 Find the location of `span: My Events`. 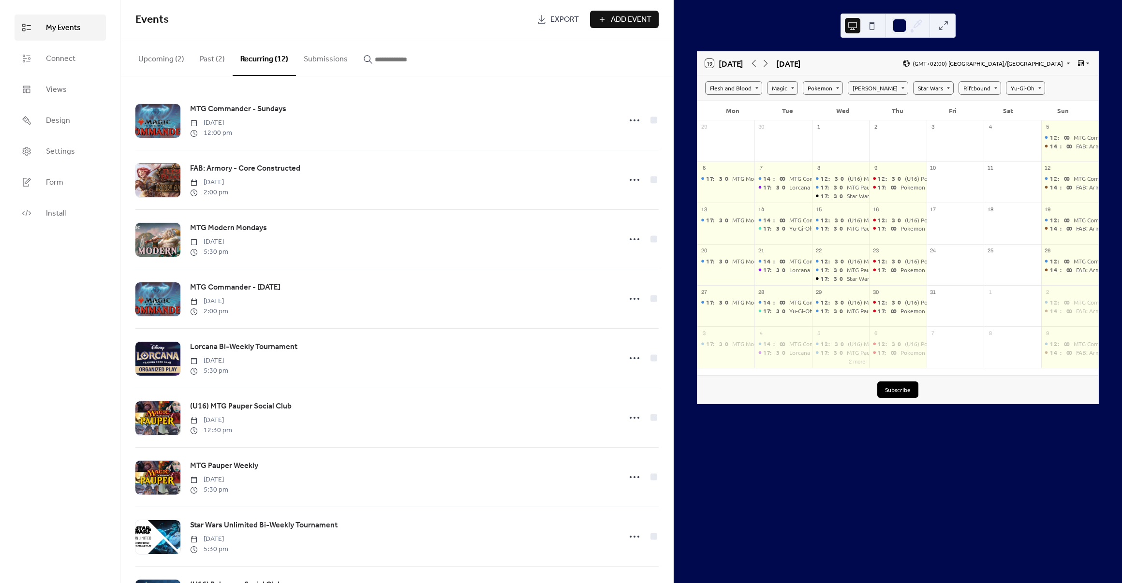

span: My Events is located at coordinates (63, 28).